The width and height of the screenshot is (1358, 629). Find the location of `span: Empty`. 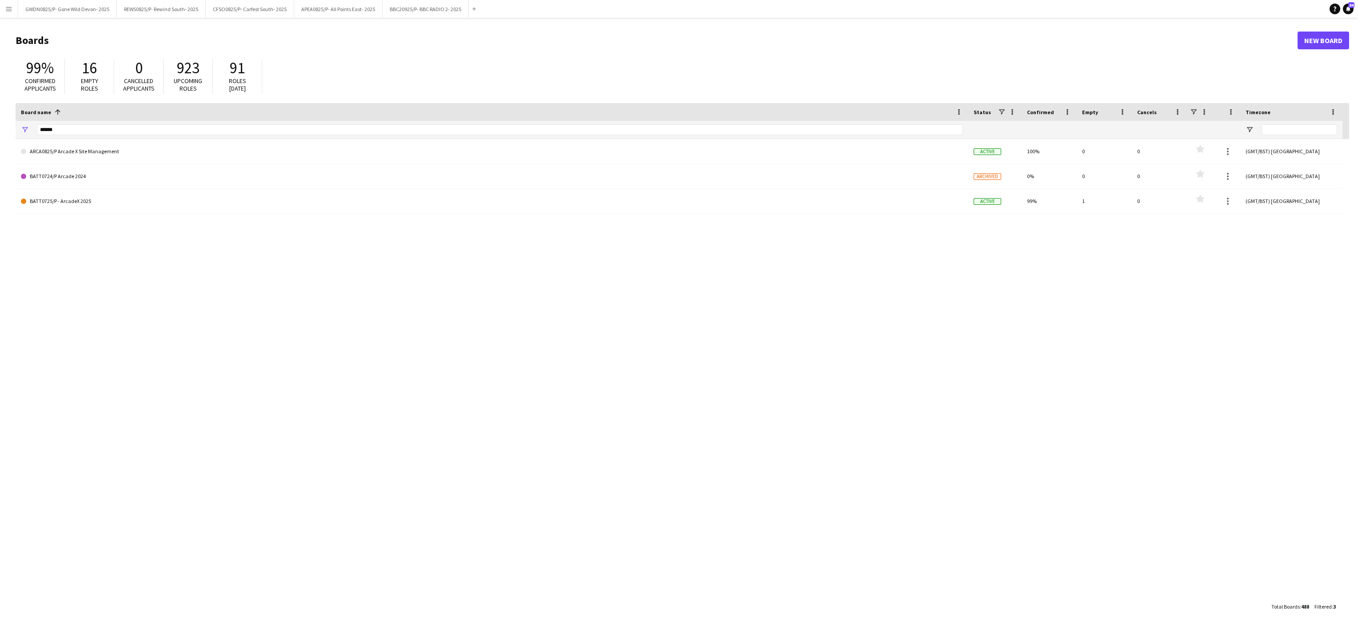

span: Empty is located at coordinates (1090, 112).